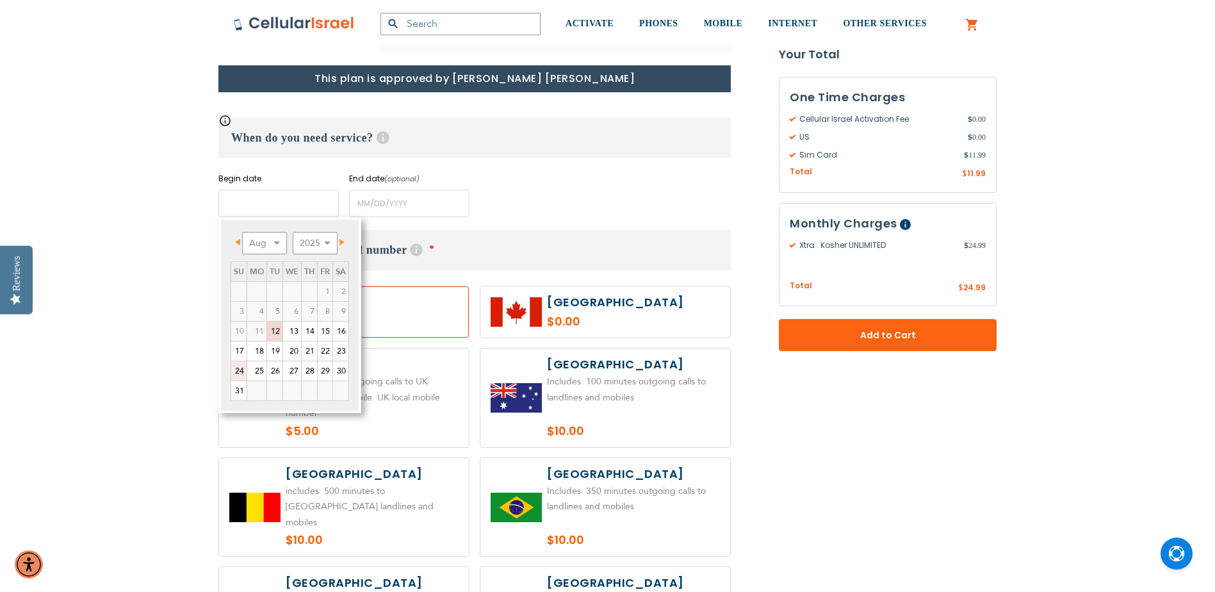 Image resolution: width=1215 pixels, height=592 pixels. I want to click on a: 25, so click(257, 371).